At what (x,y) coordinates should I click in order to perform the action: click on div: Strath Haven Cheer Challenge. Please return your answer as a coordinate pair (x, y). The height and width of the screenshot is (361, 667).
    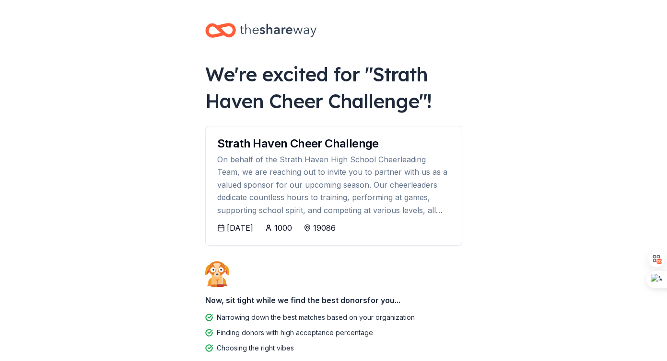
    Looking at the image, I should click on (334, 144).